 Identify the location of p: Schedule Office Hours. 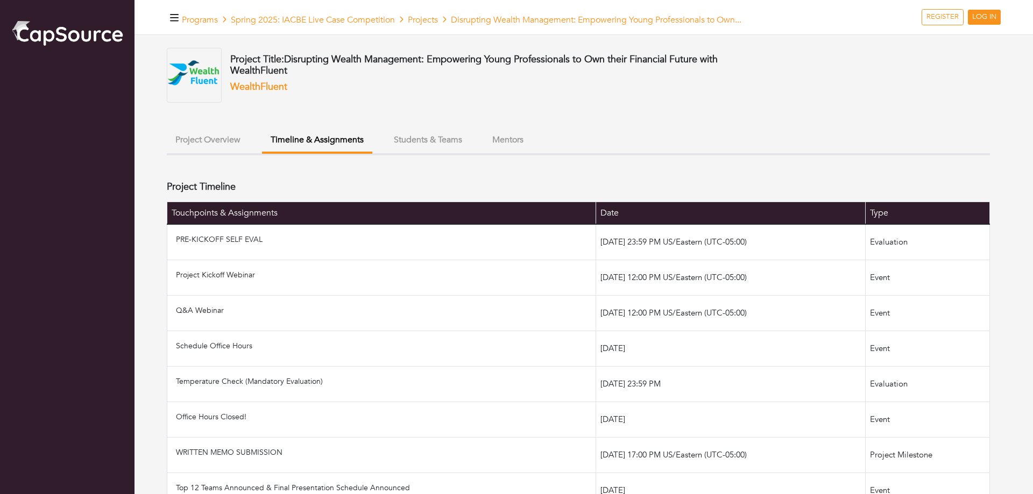
(383, 346).